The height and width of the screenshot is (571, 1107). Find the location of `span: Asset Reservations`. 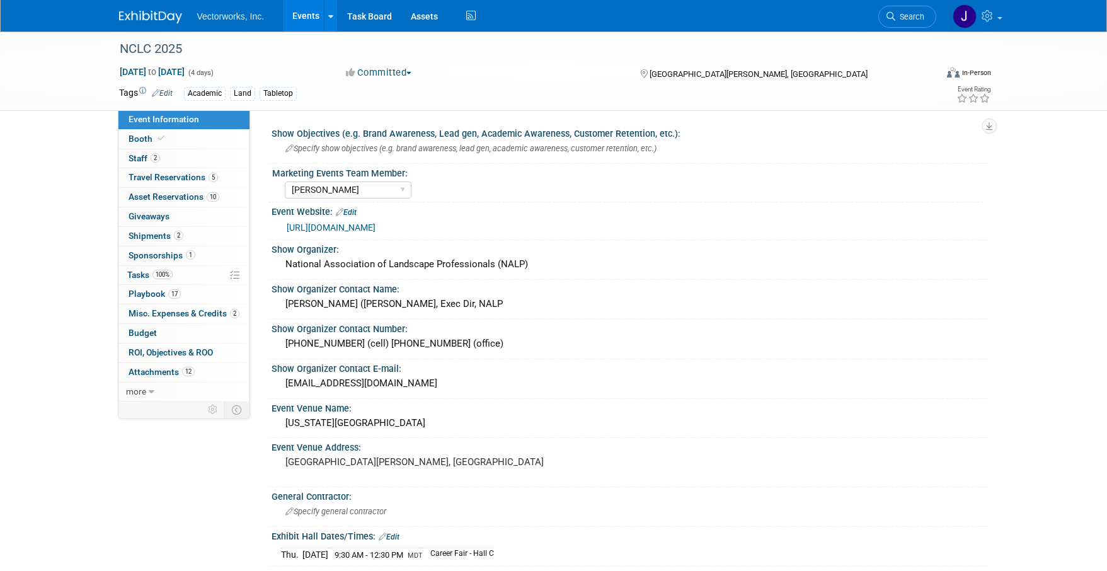

span: Asset Reservations is located at coordinates (174, 197).